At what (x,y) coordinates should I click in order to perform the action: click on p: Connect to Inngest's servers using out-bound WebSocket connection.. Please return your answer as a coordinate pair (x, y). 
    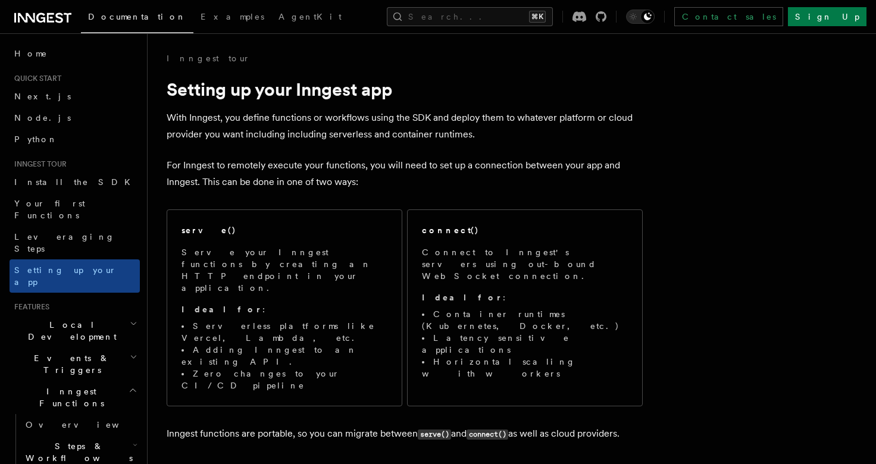
    Looking at the image, I should click on (525, 264).